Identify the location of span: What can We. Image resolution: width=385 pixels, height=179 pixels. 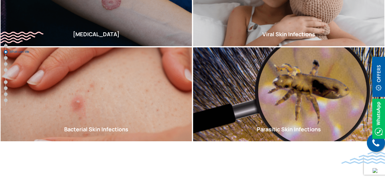
(24, 52).